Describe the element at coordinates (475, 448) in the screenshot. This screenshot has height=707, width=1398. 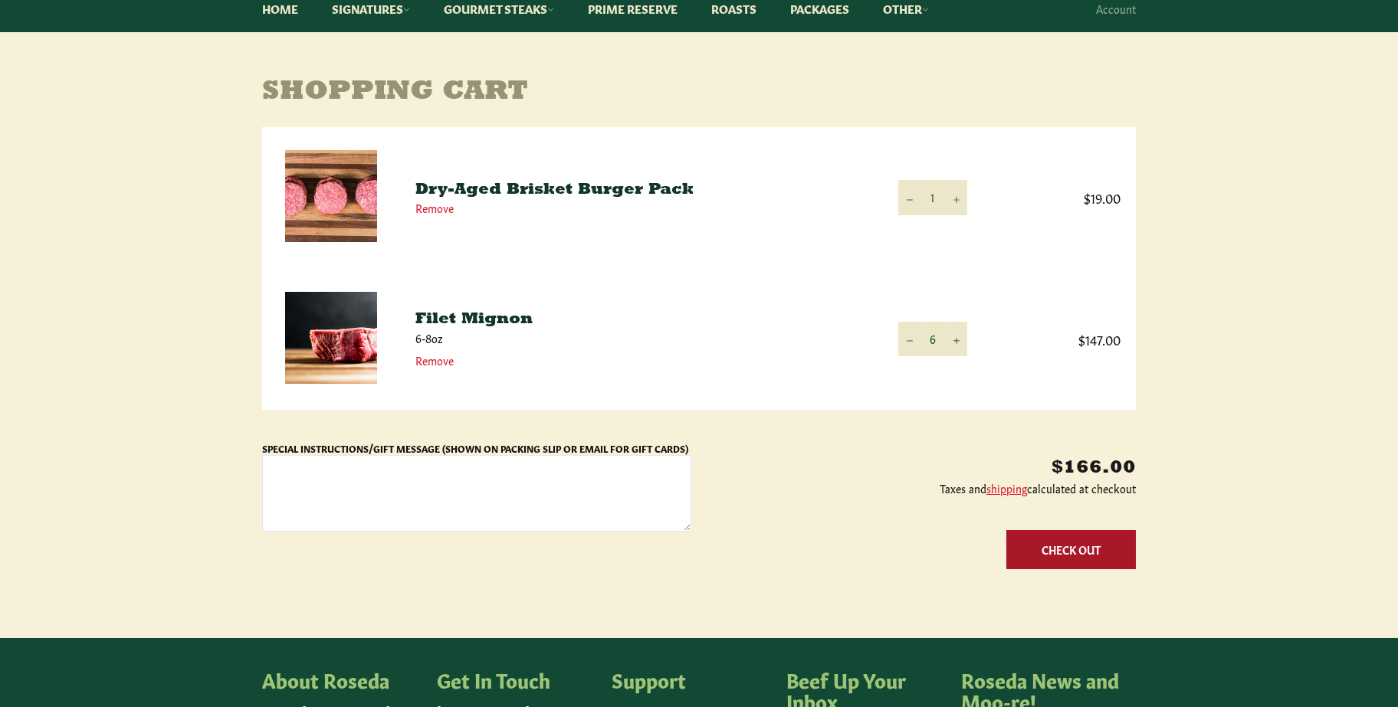
I see `label: Special Instructions/Gift Message (Shown on Packing Slip or Email for Gift Cards)` at that location.